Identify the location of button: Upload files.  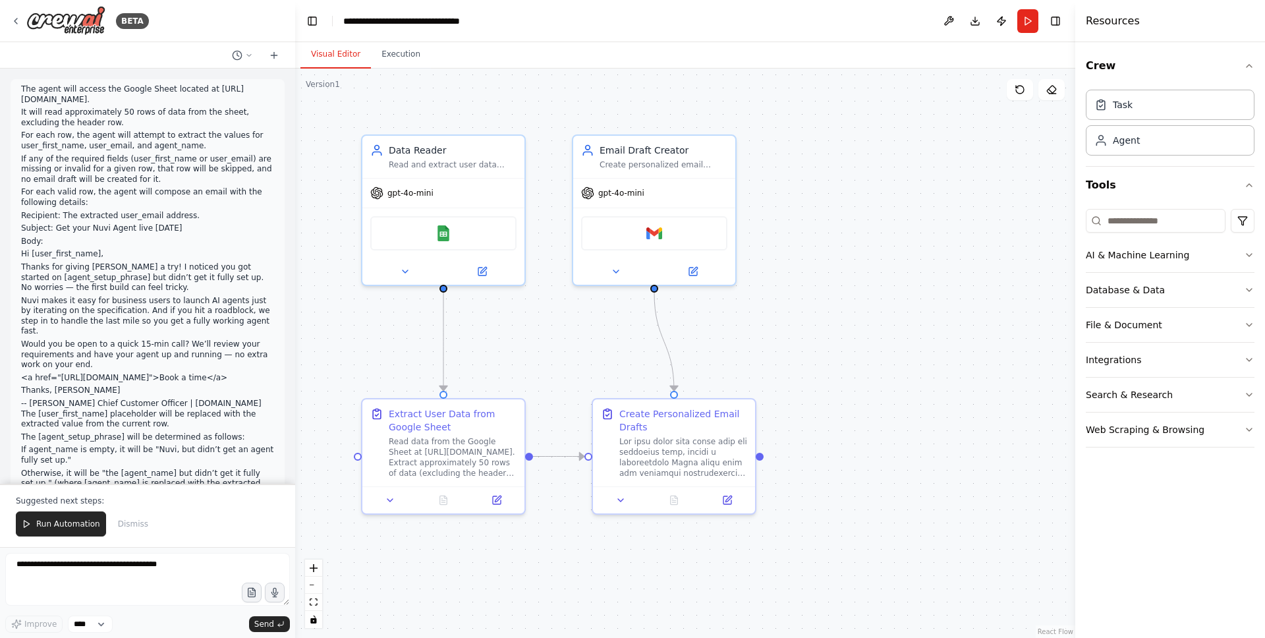
(252, 592).